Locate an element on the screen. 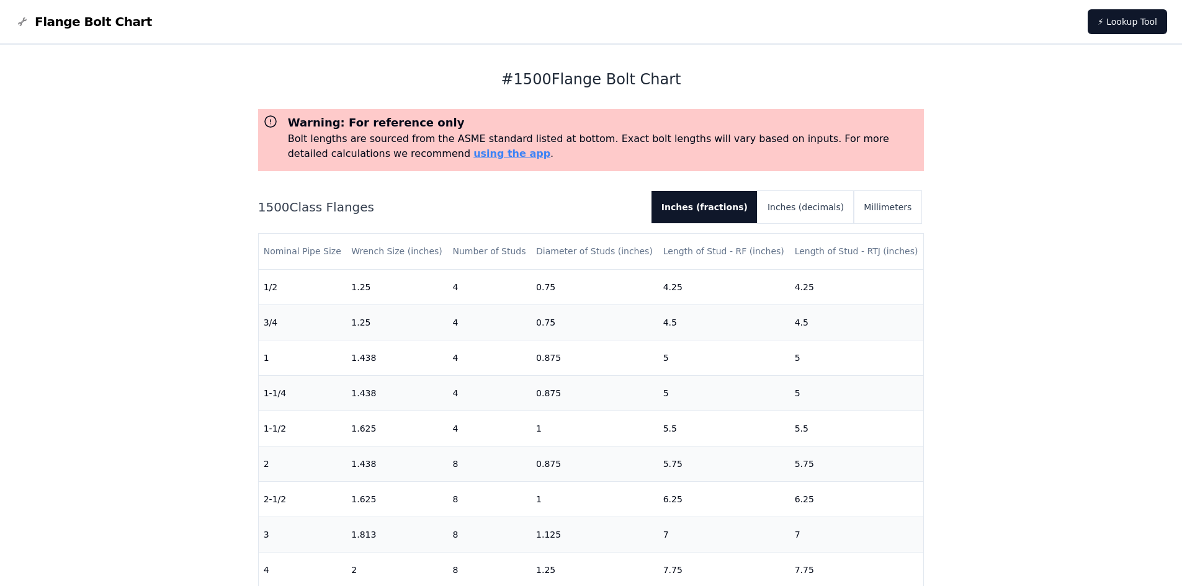 The image size is (1182, 586). td: 3 is located at coordinates (303, 534).